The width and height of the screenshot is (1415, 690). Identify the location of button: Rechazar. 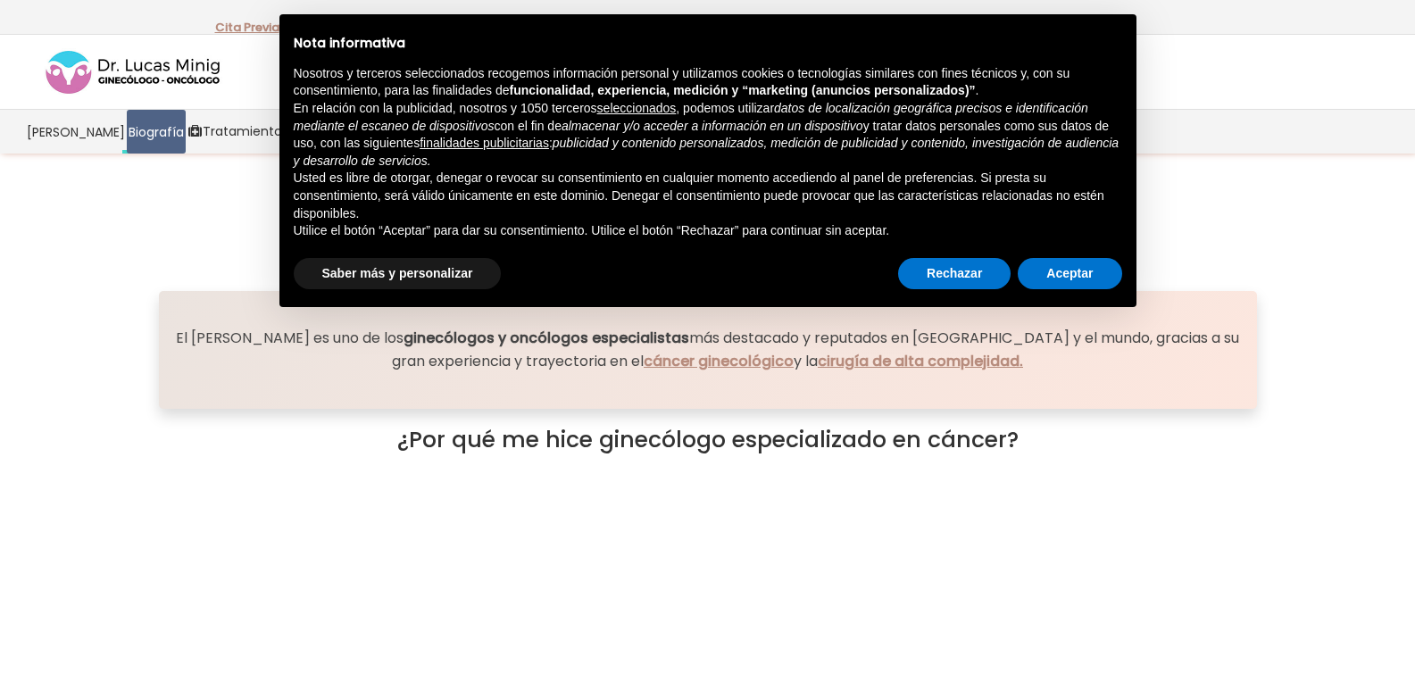
(954, 274).